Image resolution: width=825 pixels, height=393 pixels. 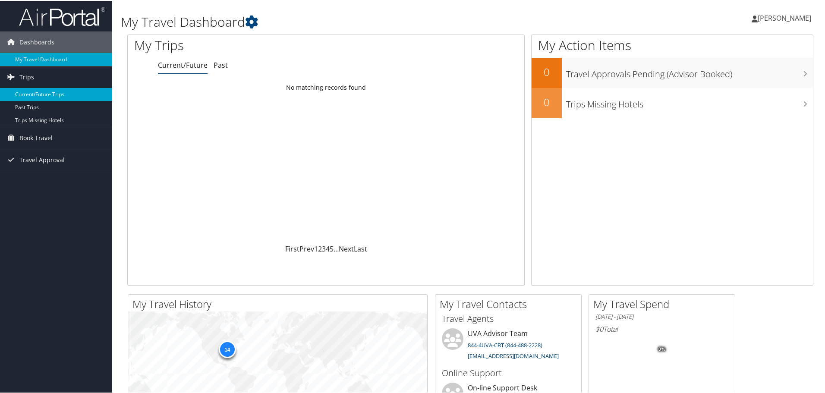 What do you see at coordinates (42, 159) in the screenshot?
I see `span: Travel Approval` at bounding box center [42, 159].